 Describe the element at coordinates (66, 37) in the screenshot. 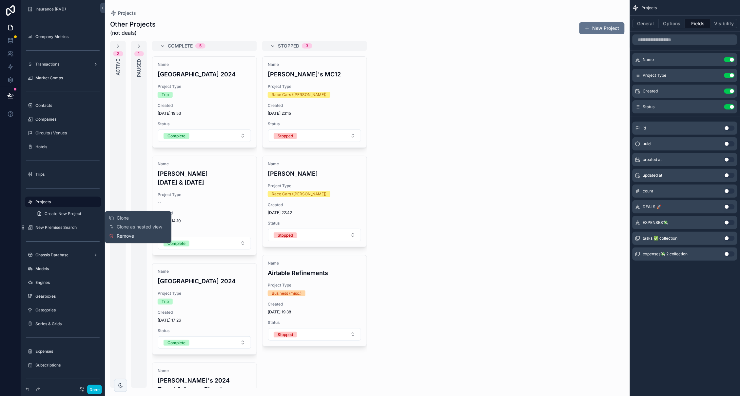

I see `a: Company Metrics` at that location.